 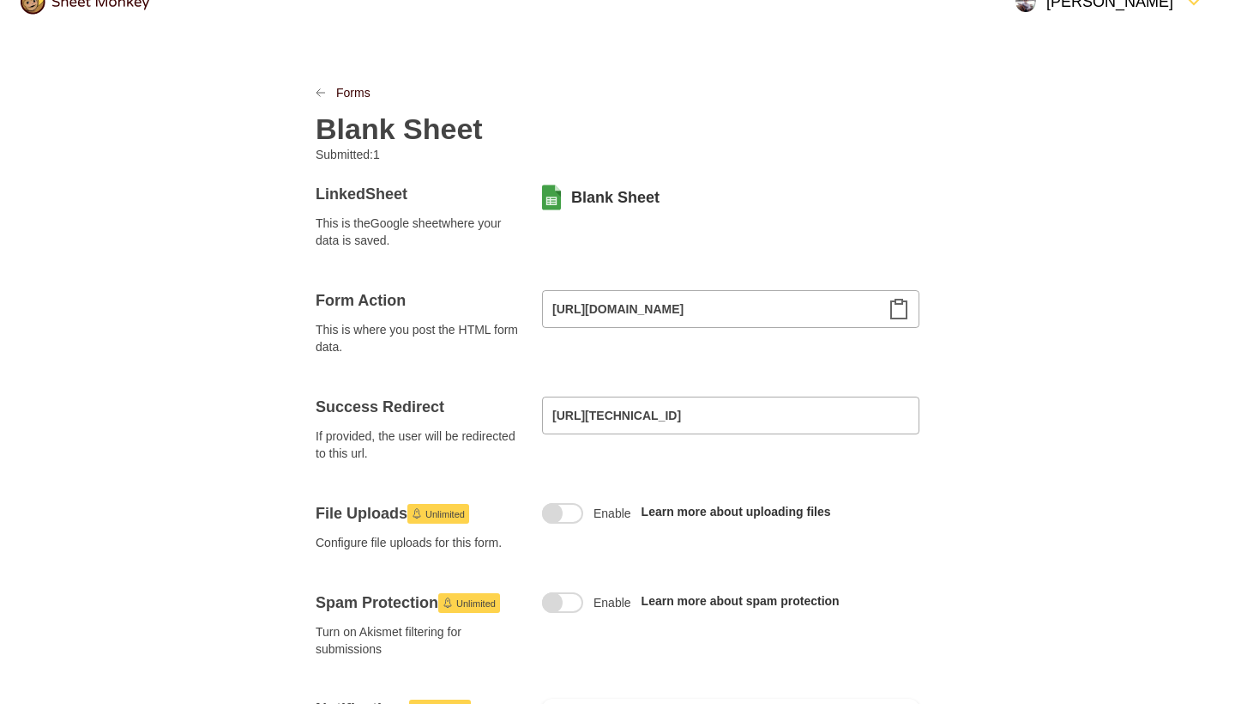 What do you see at coordinates (419, 542) in the screenshot?
I see `span: Configure file uploads for this form.` at bounding box center [419, 542].